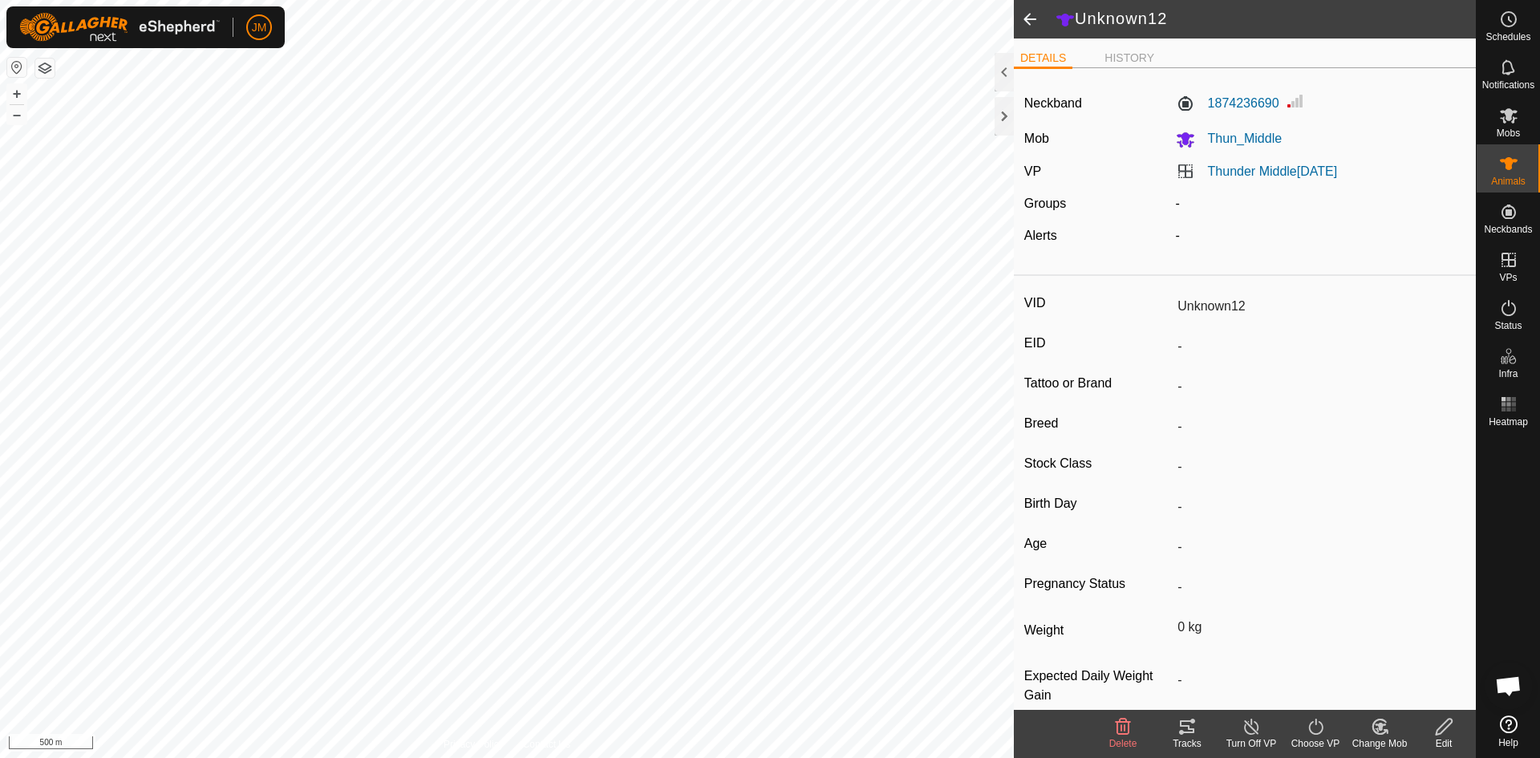 This screenshot has width=1540, height=758. Describe the element at coordinates (1033, 171) in the screenshot. I see `label: VP` at that location.